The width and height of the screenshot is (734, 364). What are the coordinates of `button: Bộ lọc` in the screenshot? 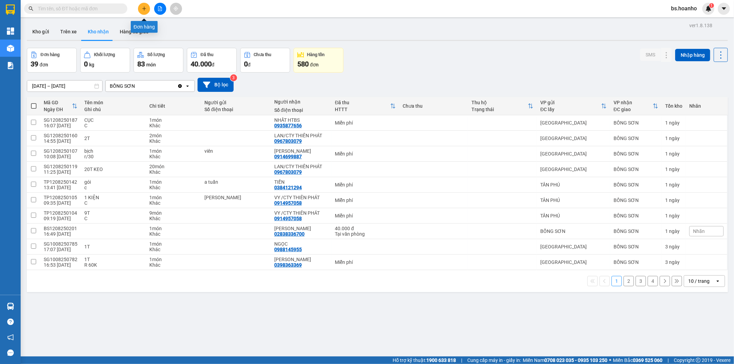 It's located at (215, 85).